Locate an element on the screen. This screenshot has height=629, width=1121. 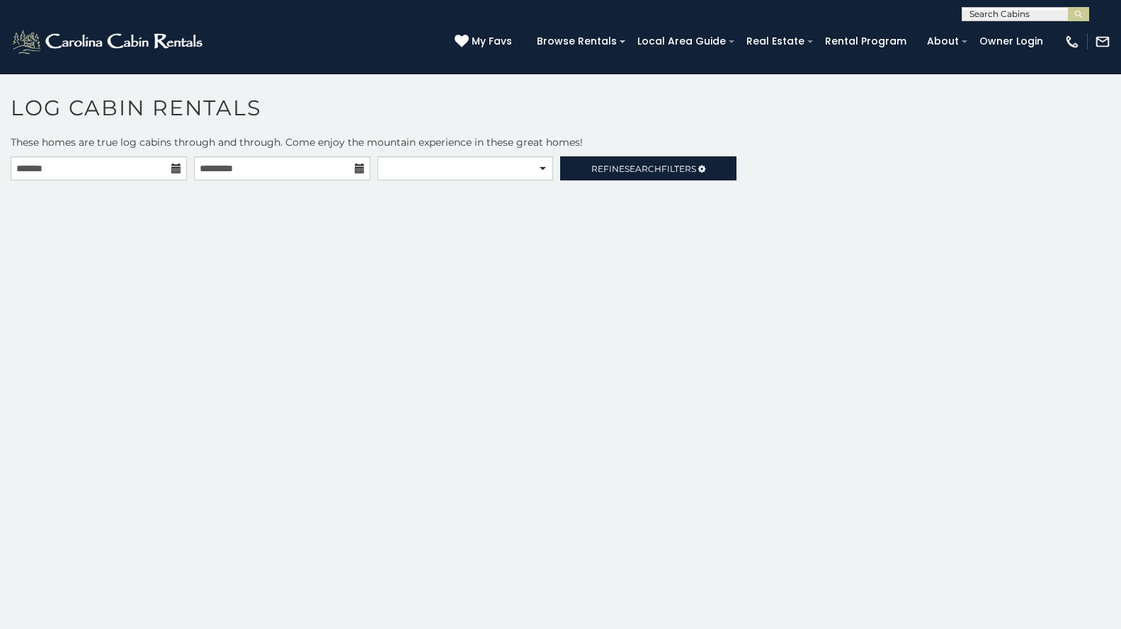
img: mail-regular-white.png is located at coordinates (1102, 42).